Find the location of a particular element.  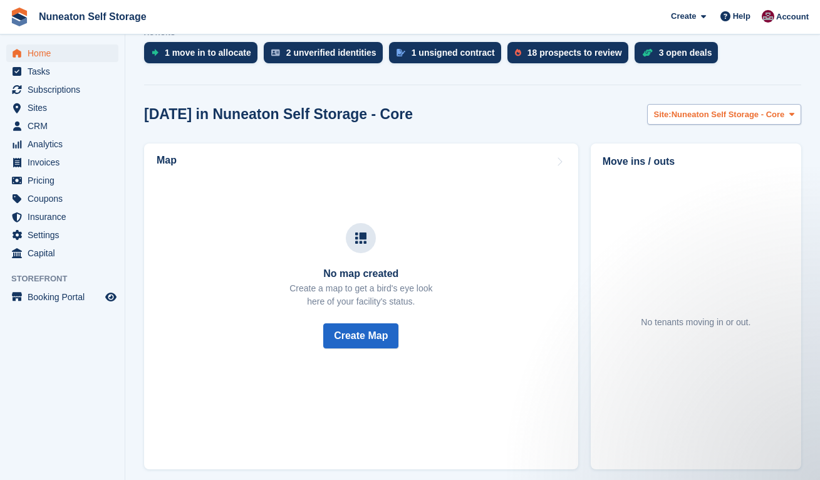

img: prospect-51fa495bee0391a8d652442698ab0144808aea92771e9ea1ae160a38d050c398.svg is located at coordinates (518, 53).